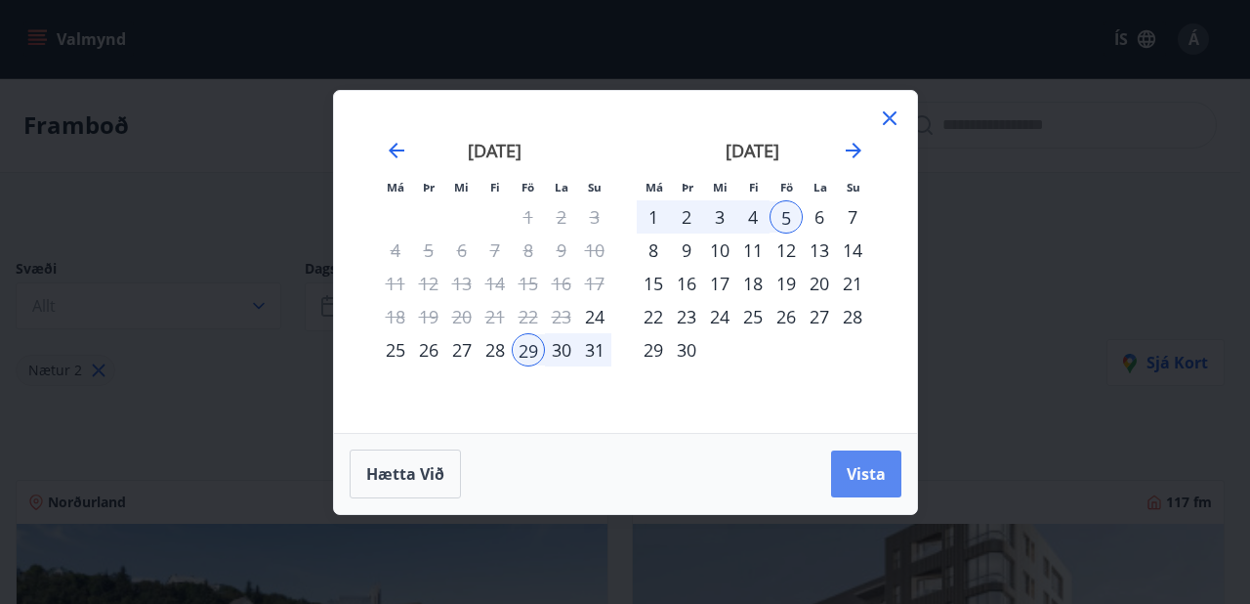 This screenshot has width=1250, height=604. I want to click on td: Selected. miðvikudagur, 3. september 2025, so click(720, 217).